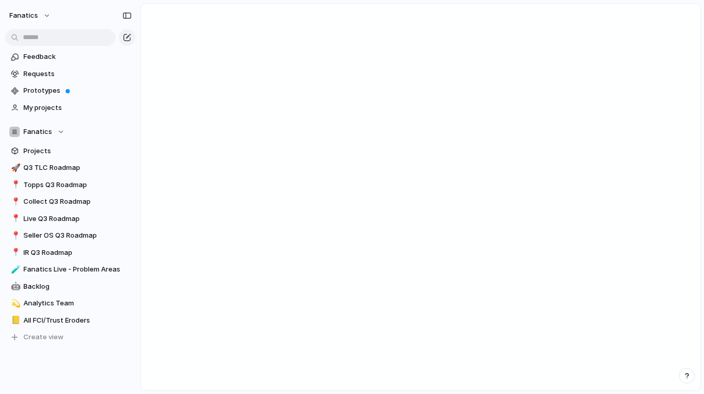 The height and width of the screenshot is (394, 704). Describe the element at coordinates (70, 320) in the screenshot. I see `div: 📒All FCI/Trust Eroders` at that location.